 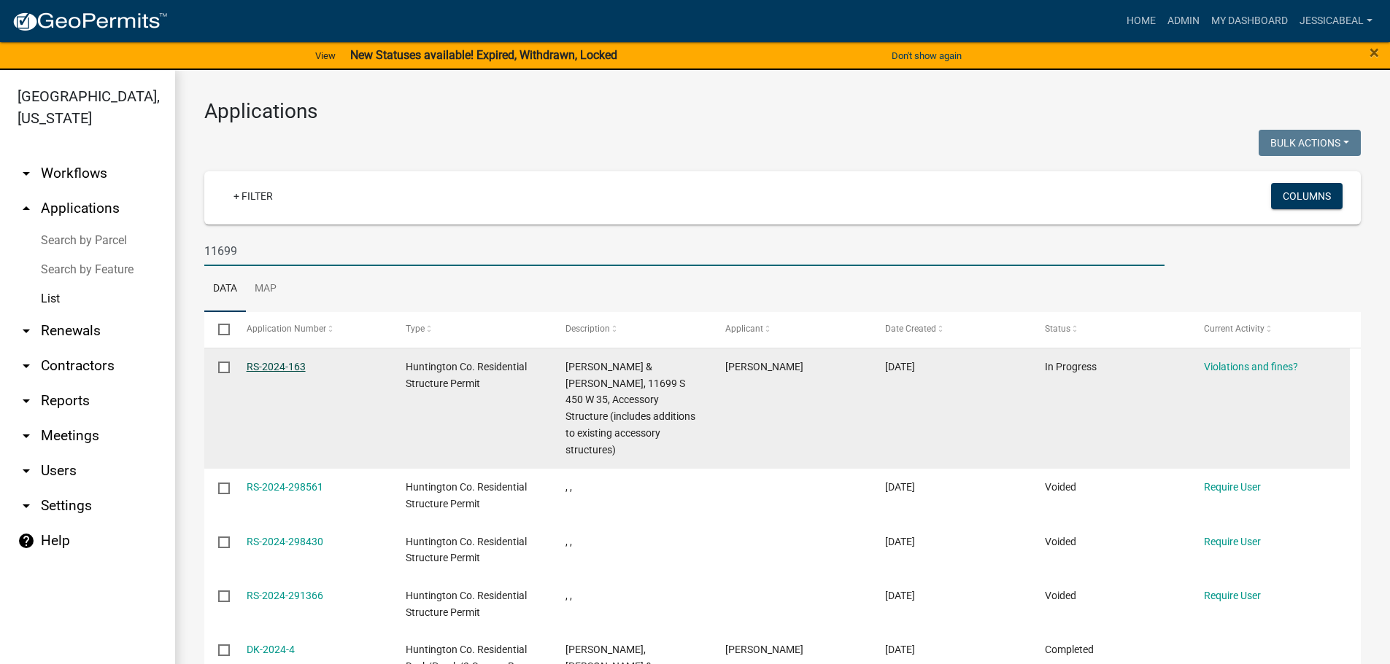 I want to click on span: Type, so click(x=415, y=329).